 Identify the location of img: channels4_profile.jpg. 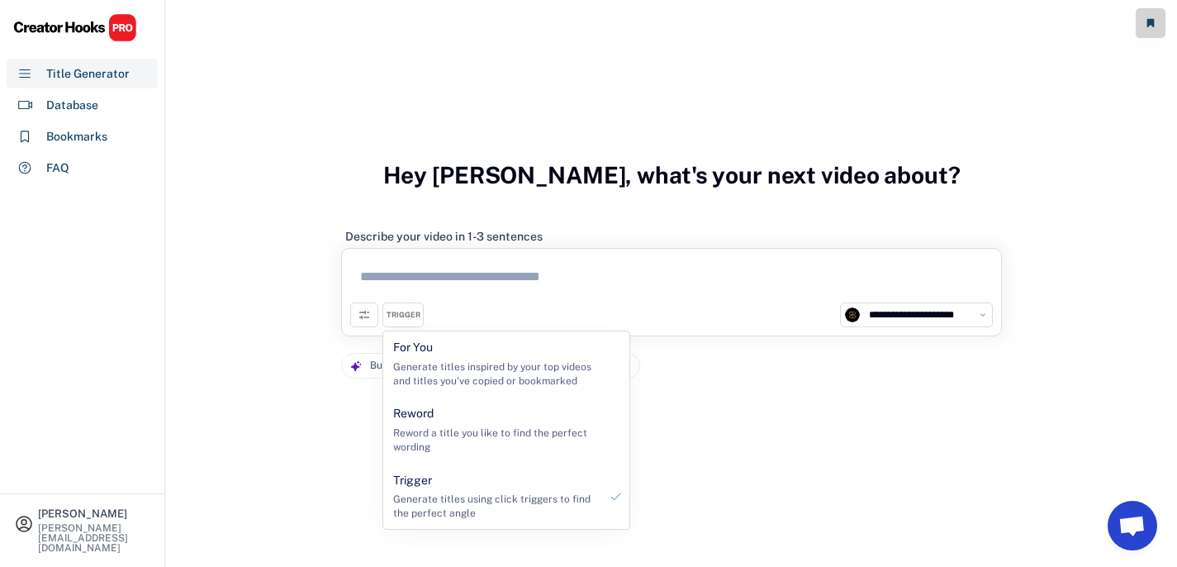
(853, 315).